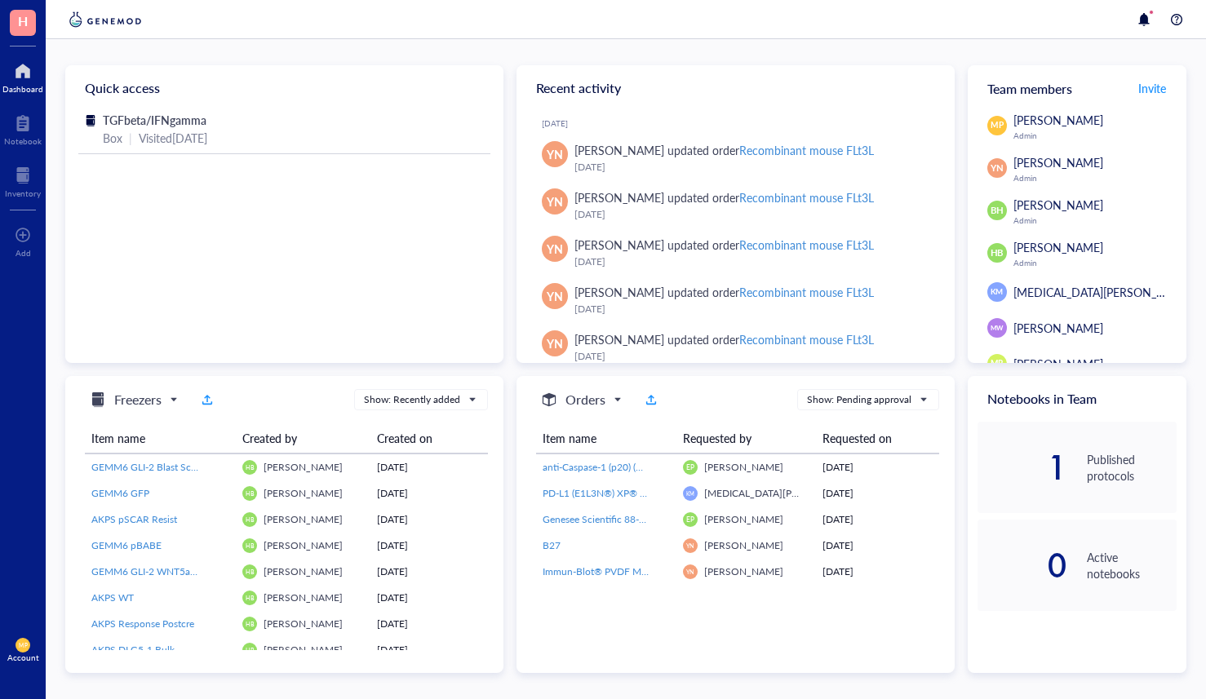 The width and height of the screenshot is (1206, 699). What do you see at coordinates (160, 624) in the screenshot?
I see `a: AKPS Response Postcre` at bounding box center [160, 624].